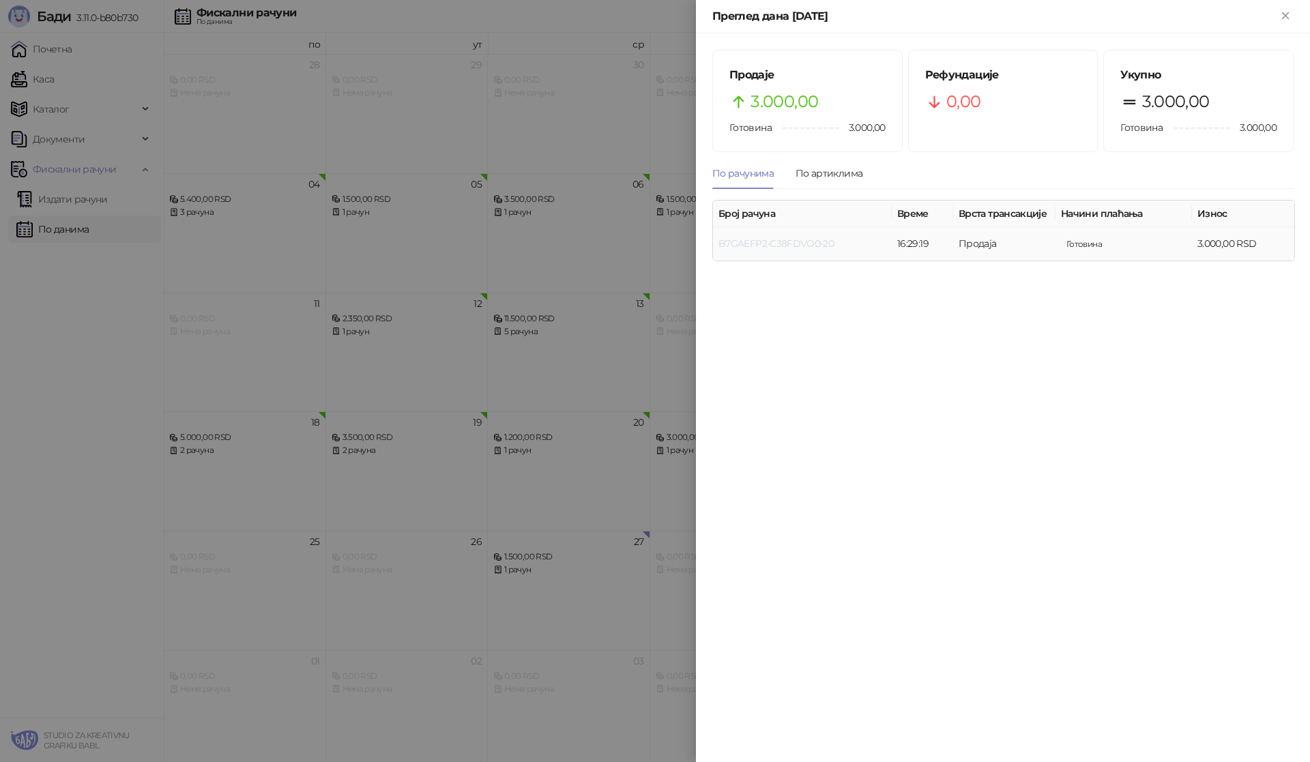 This screenshot has height=762, width=1310. I want to click on button: Close, so click(1286, 16).